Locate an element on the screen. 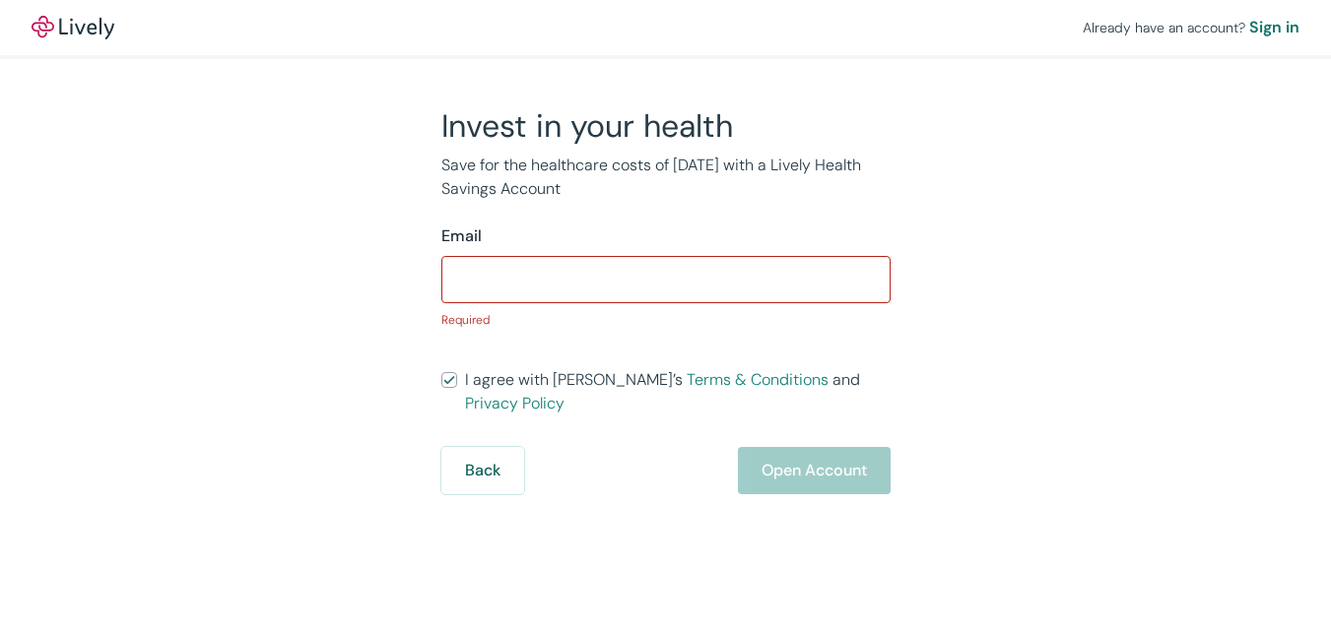  a: LivelyLively is located at coordinates (73, 28).